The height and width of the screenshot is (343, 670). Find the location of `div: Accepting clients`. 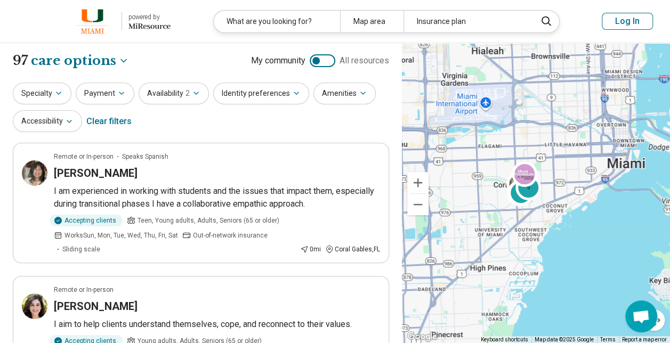

div: Accepting clients is located at coordinates (86, 221).